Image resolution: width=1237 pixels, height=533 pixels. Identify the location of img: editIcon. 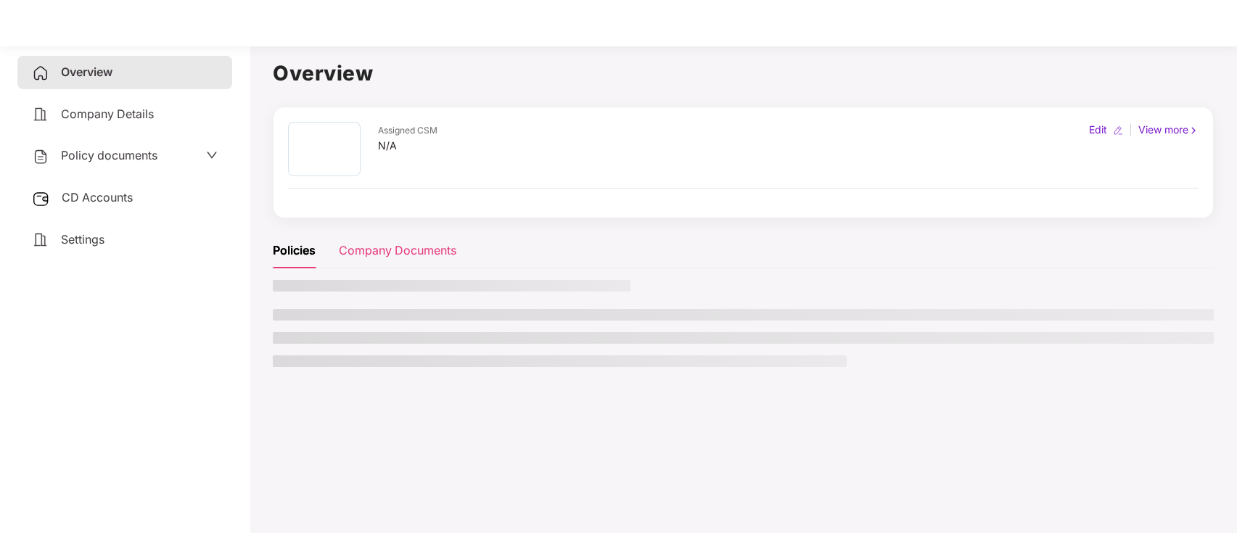
(1118, 131).